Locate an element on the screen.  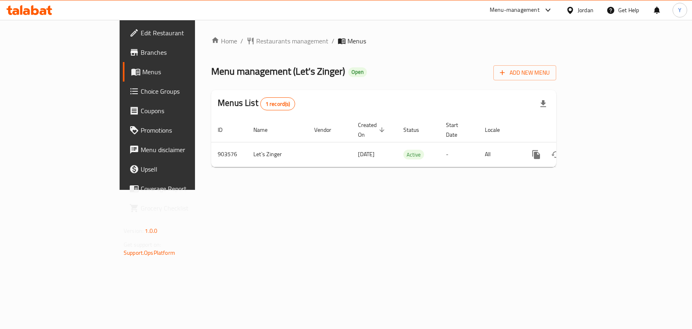
a: Support.OpsPlatform is located at coordinates (149, 252).